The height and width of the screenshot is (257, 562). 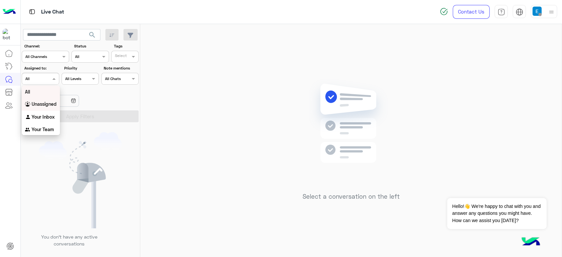 I want to click on a: tab, so click(x=501, y=12).